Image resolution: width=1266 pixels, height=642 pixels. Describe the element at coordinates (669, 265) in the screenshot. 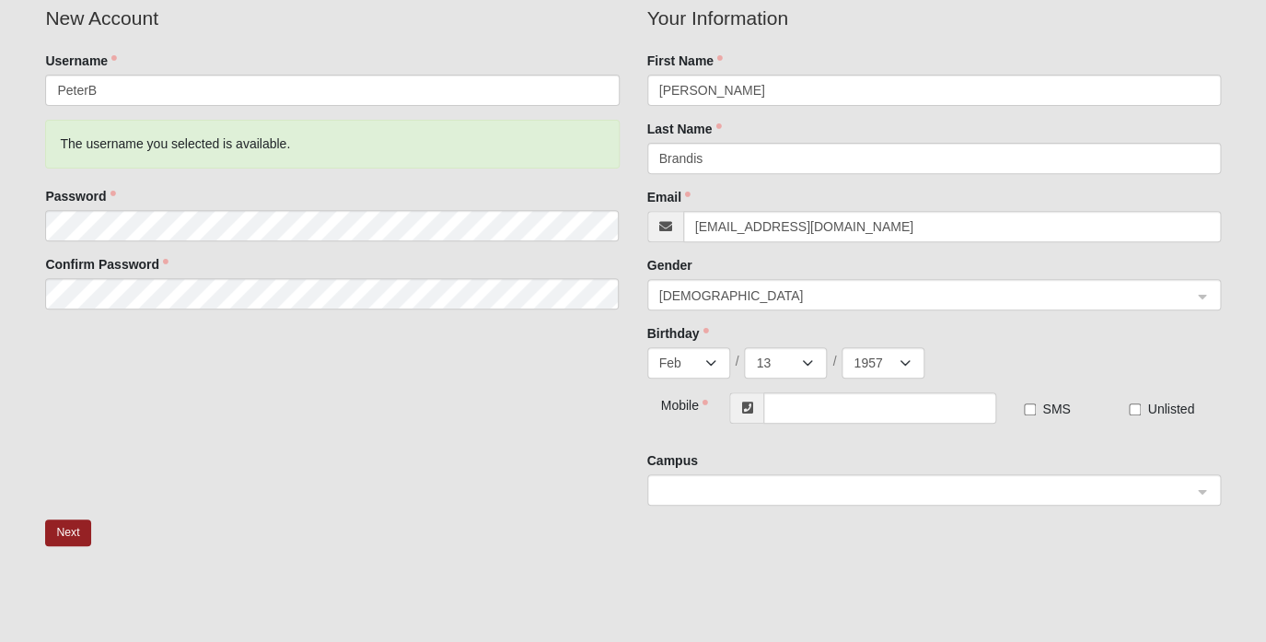

I see `label: Gender` at that location.